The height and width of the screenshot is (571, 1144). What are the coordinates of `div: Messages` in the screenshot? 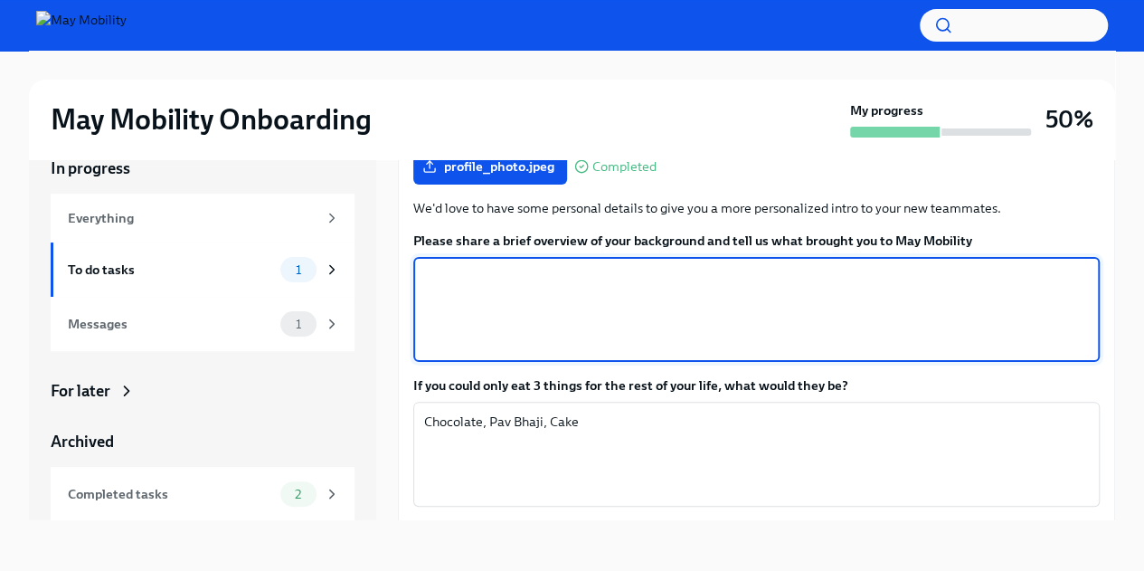 It's located at (170, 324).